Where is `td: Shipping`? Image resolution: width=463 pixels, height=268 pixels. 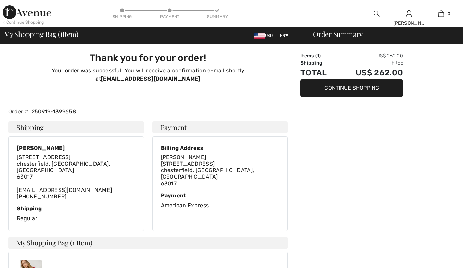 td: Shipping is located at coordinates (318, 63).